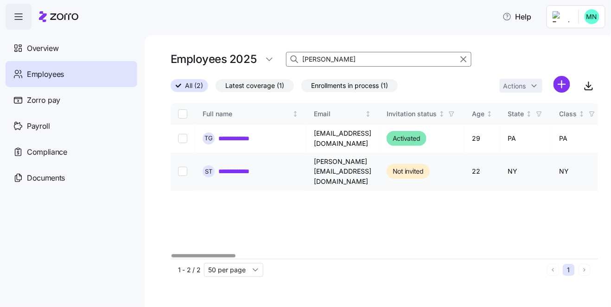  What do you see at coordinates (183, 139) in the screenshot?
I see `input: Select record 1` at bounding box center [183, 139].